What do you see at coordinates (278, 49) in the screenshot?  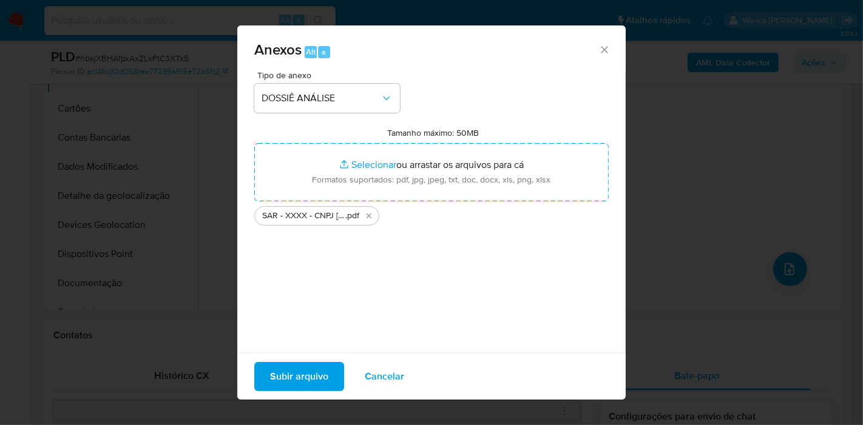 I see `span: Anexos` at bounding box center [278, 49].